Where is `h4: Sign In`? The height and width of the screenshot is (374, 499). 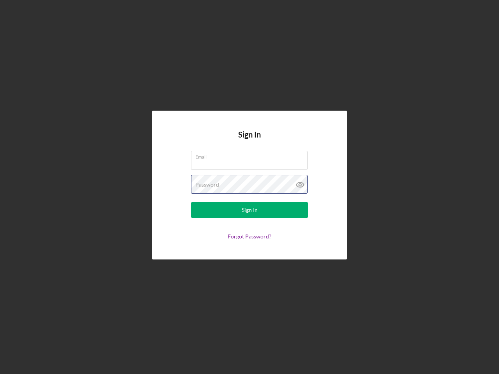 h4: Sign In is located at coordinates (250, 140).